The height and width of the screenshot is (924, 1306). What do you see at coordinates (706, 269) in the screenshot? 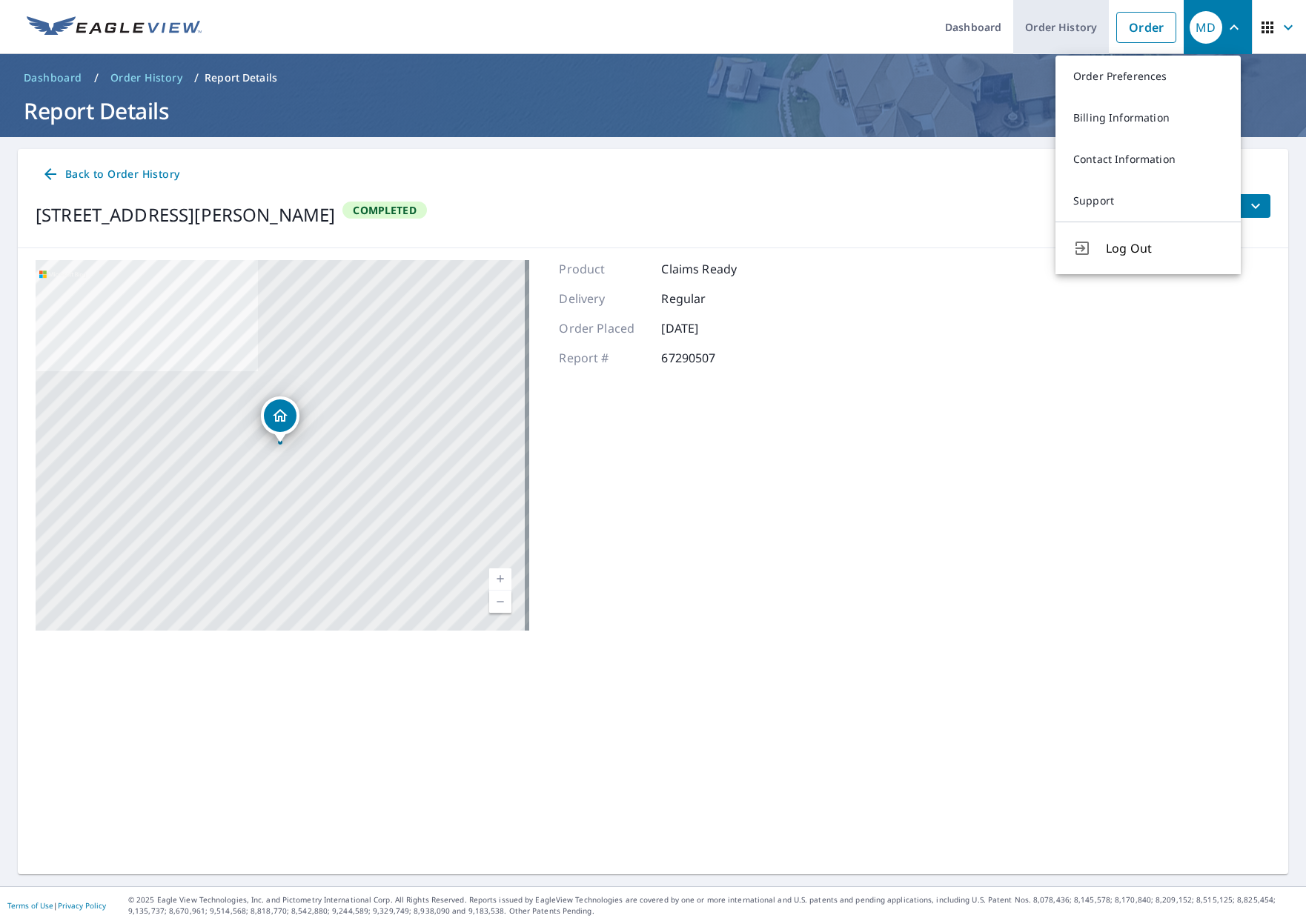
I see `p: Claims Ready` at bounding box center [706, 269].